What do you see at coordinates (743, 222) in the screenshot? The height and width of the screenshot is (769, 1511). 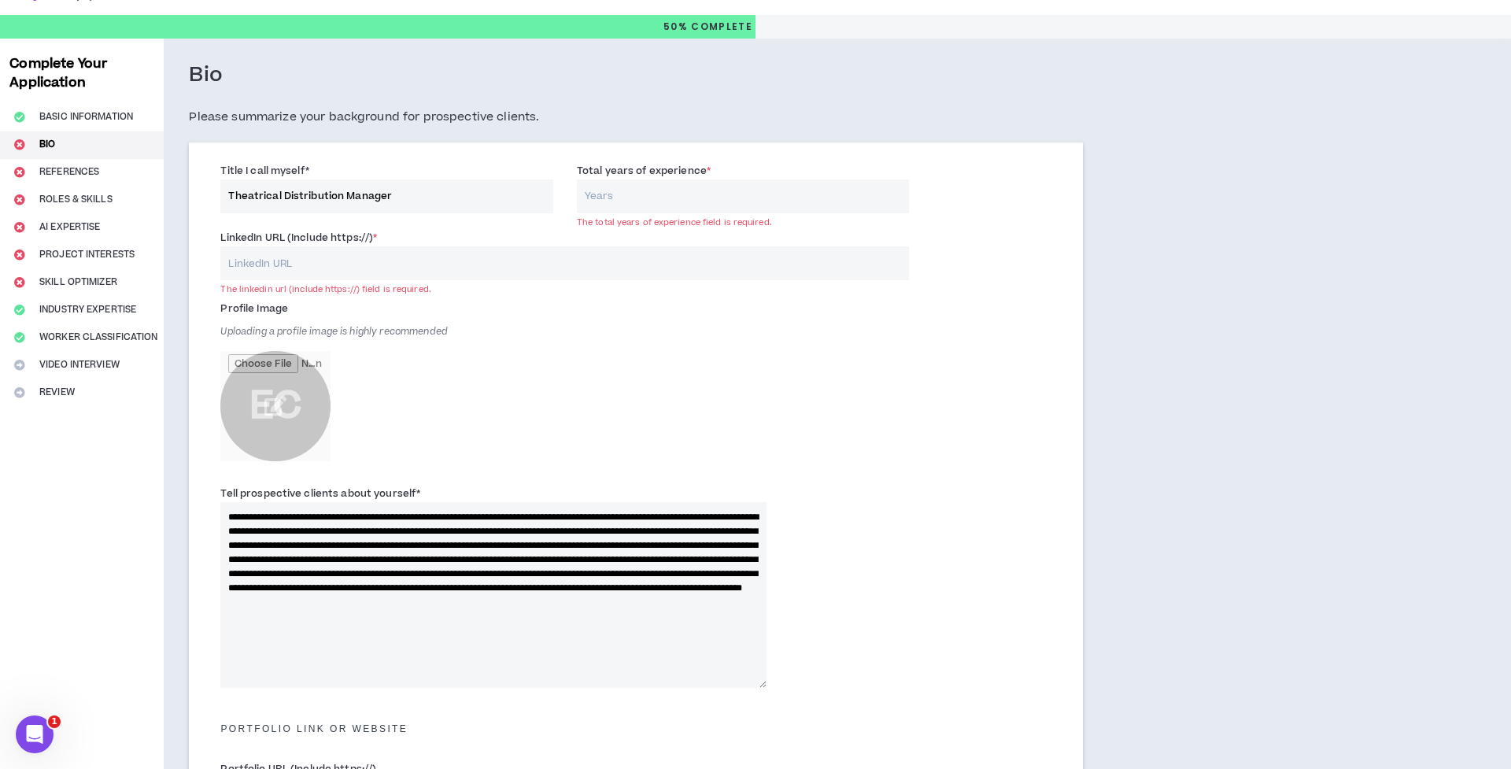 I see `div: The total years of experience field is required.` at bounding box center [743, 222].